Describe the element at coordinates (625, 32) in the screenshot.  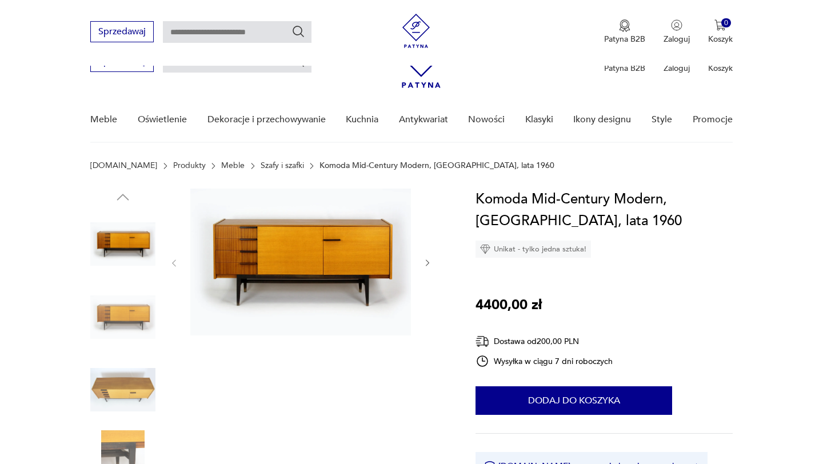
I see `a: Ikona medaluPatyna B2B` at that location.